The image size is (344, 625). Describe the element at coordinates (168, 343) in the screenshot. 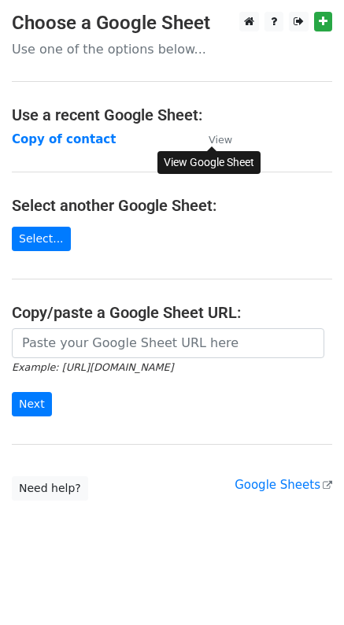

I see `input: Paste your Google Sheet URL here` at that location.